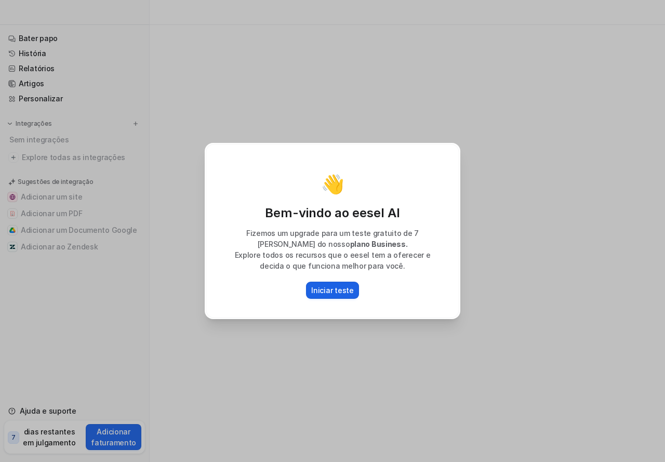  What do you see at coordinates (333, 212) in the screenshot?
I see `font: Bem-vindo ao eesel AI` at bounding box center [333, 212].